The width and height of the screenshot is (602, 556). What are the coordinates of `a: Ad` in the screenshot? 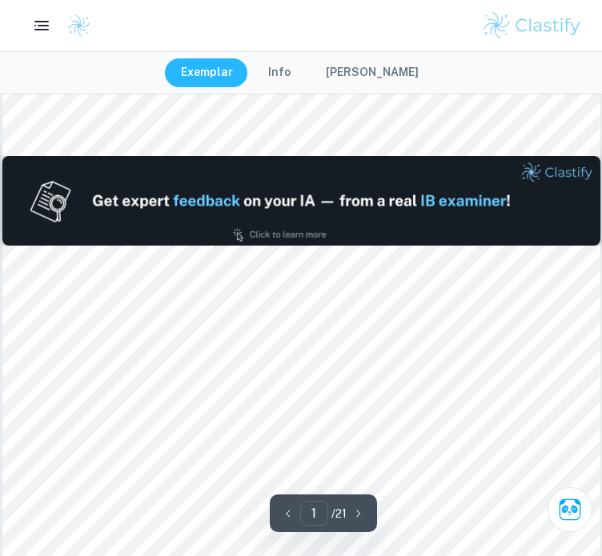 It's located at (301, 201).